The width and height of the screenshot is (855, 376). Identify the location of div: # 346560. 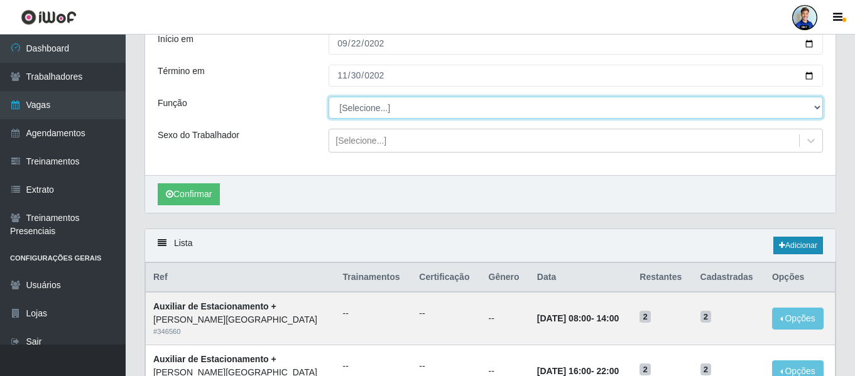
(241, 332).